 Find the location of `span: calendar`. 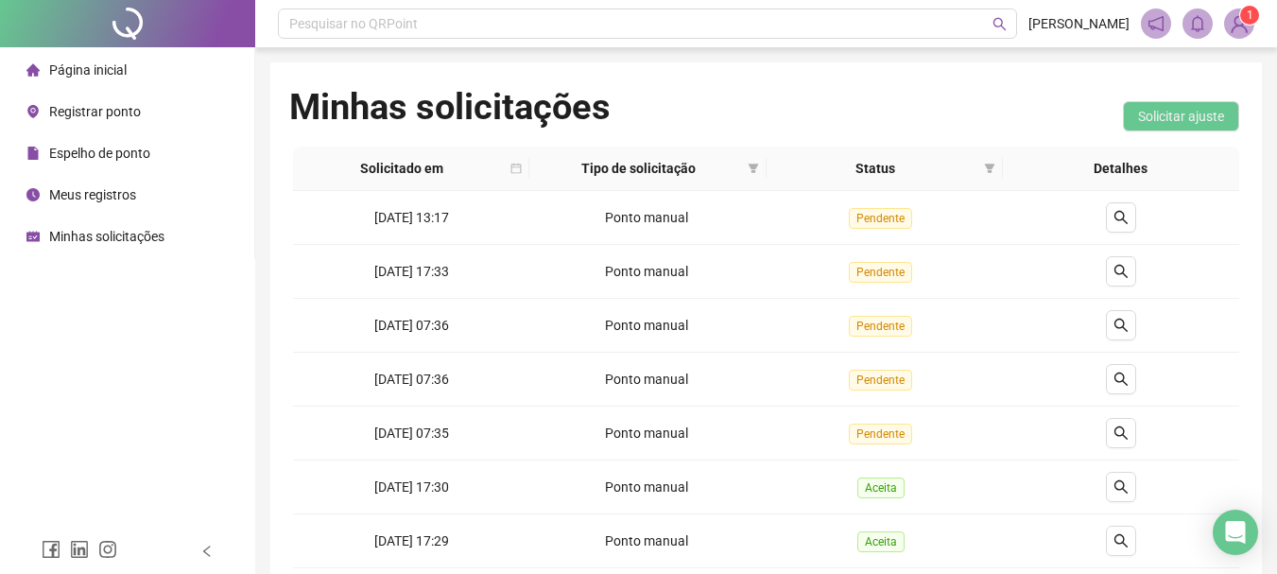

span: calendar is located at coordinates (516, 168).